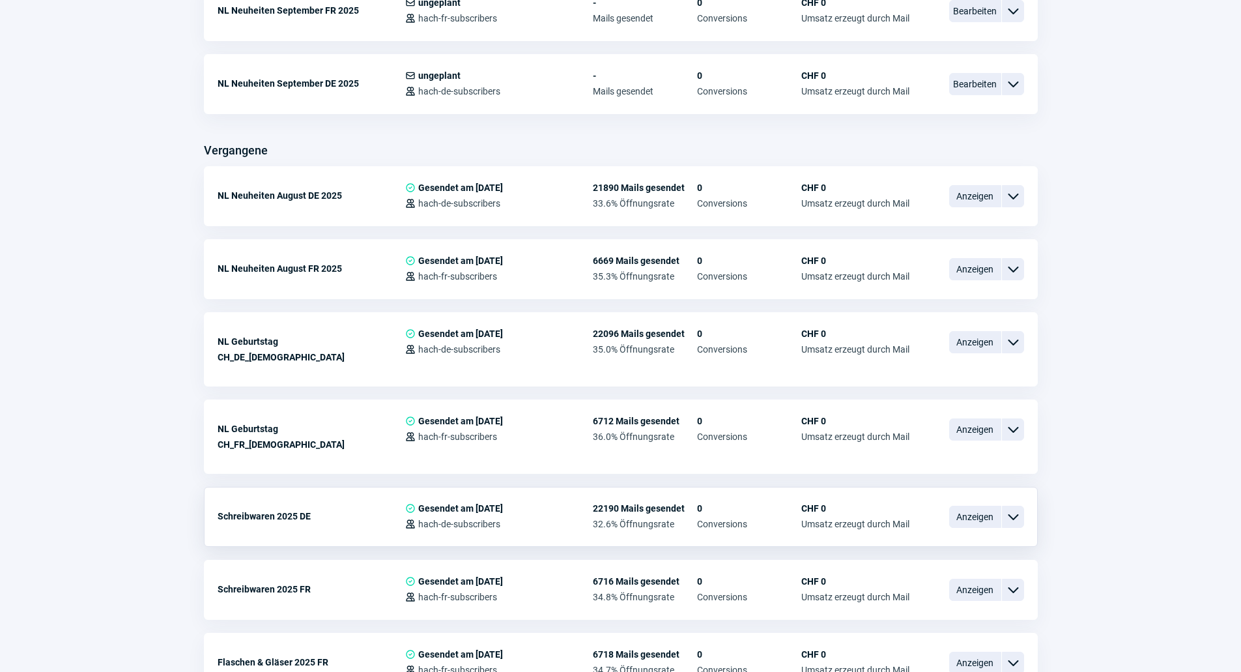 This screenshot has width=1241, height=672. I want to click on div: NL Neuheiten August DE 2025, so click(311, 195).